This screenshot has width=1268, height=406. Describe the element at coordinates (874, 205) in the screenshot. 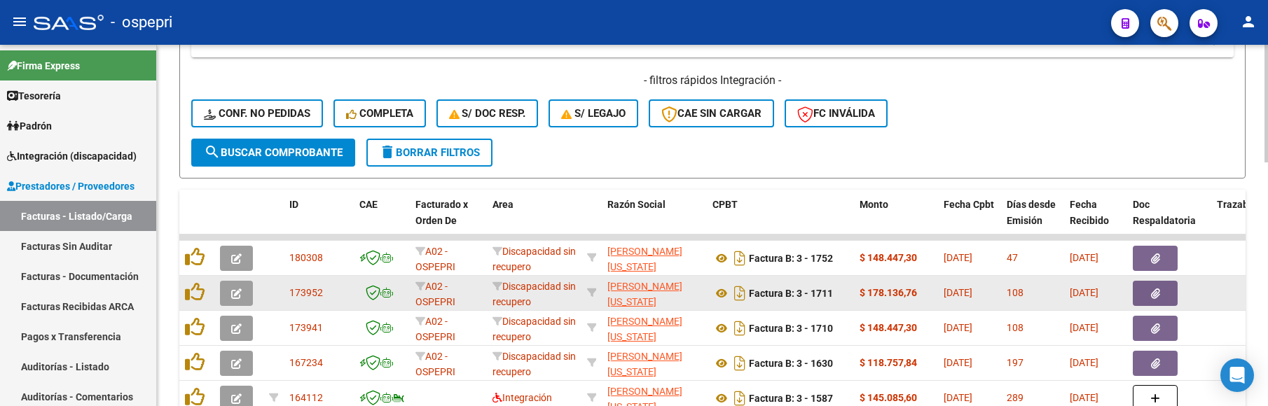

I see `span: Monto` at that location.